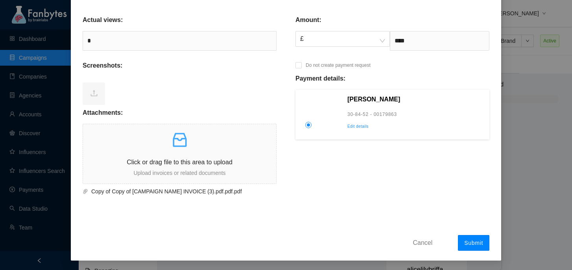 This screenshot has width=572, height=270. What do you see at coordinates (179, 173) in the screenshot?
I see `p: Upload invoices or related documents` at bounding box center [179, 173].